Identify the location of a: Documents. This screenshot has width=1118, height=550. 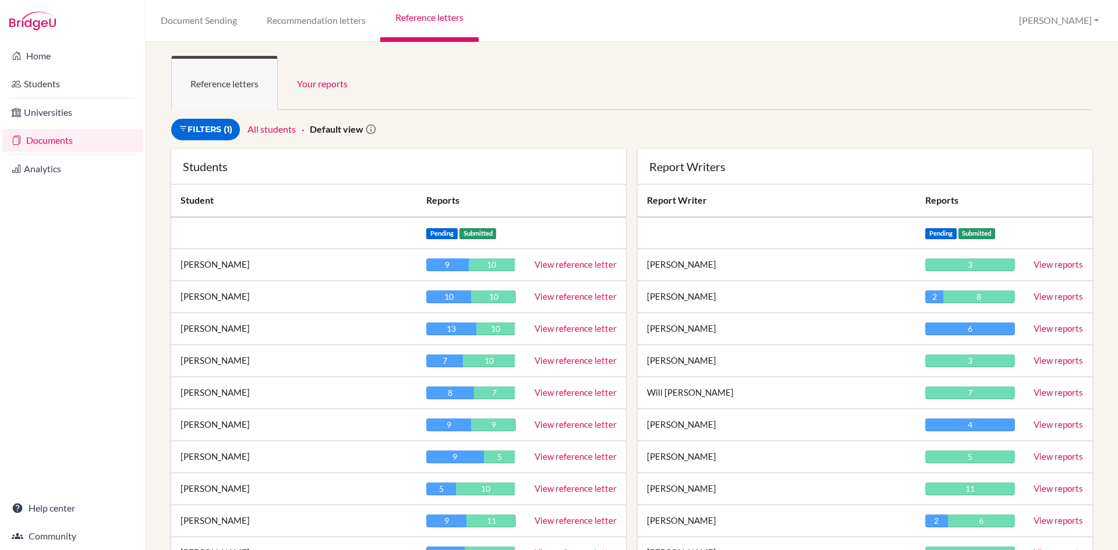
(72, 140).